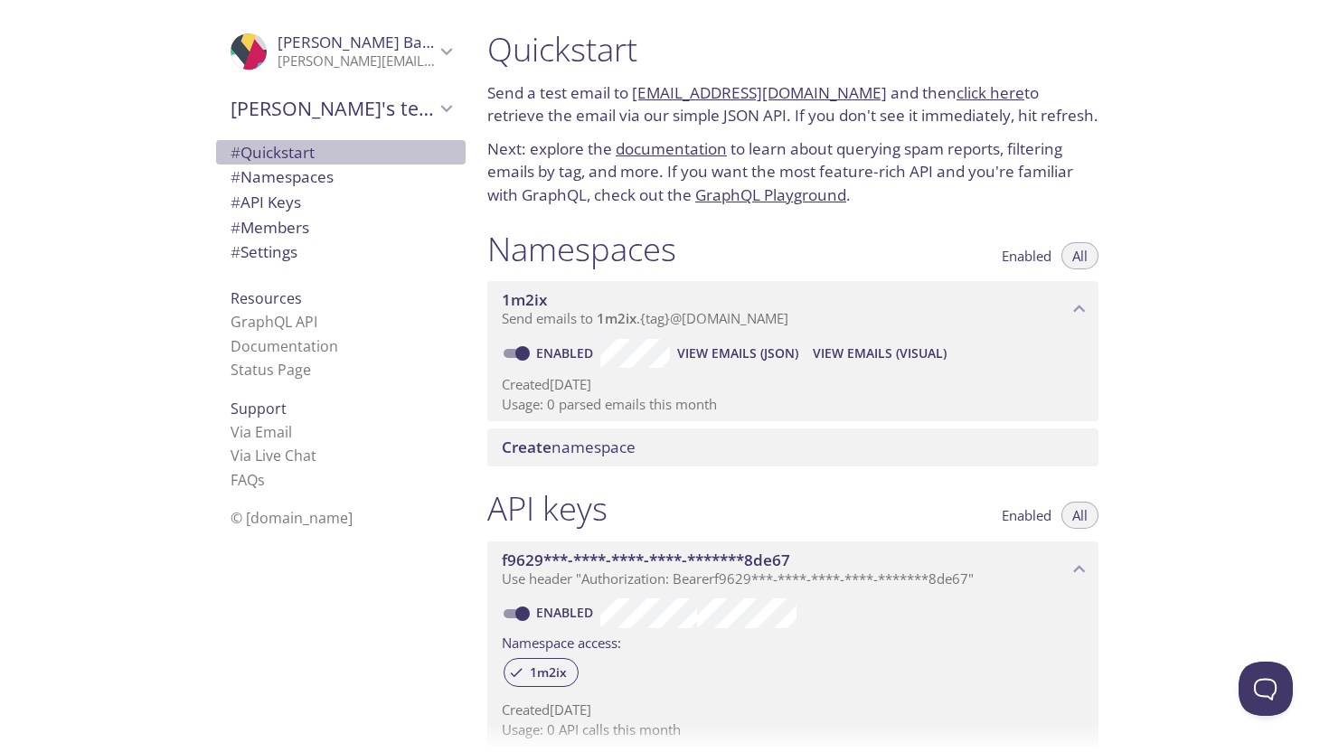  What do you see at coordinates (272, 152) in the screenshot?
I see `span: Quickstart` at bounding box center [272, 152].